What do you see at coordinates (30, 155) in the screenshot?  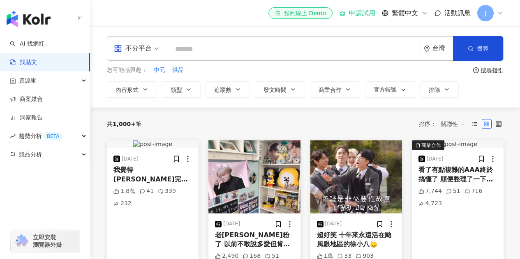 I see `span: 競品分析` at bounding box center [30, 155].